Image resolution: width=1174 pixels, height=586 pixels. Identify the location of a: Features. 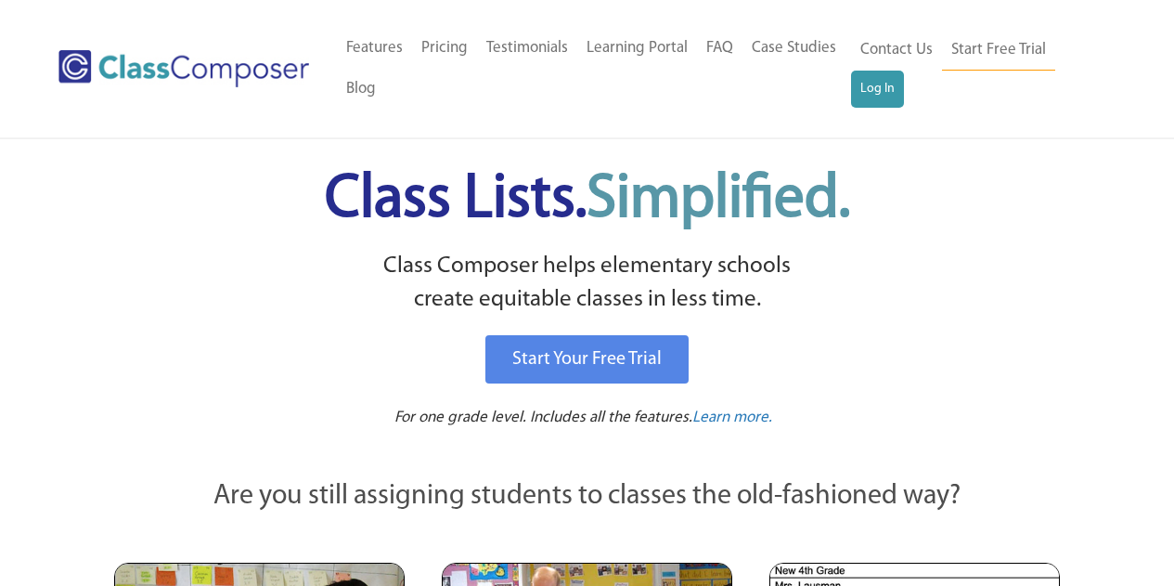
(374, 48).